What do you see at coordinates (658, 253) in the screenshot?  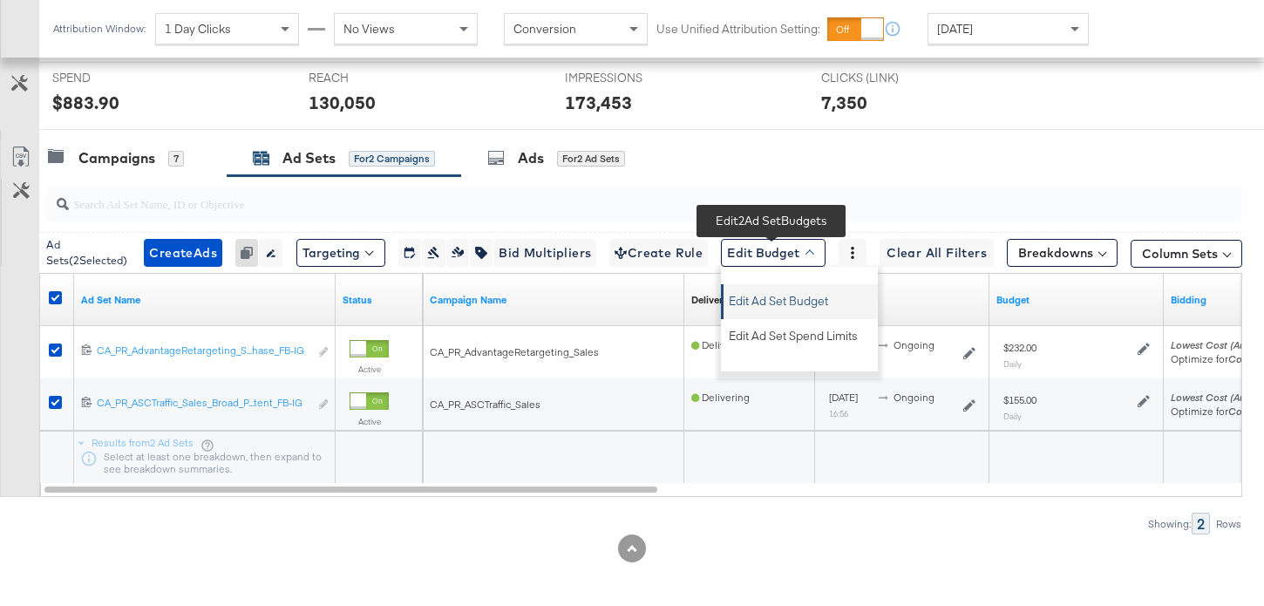 I see `span: Create Rule` at bounding box center [658, 253].